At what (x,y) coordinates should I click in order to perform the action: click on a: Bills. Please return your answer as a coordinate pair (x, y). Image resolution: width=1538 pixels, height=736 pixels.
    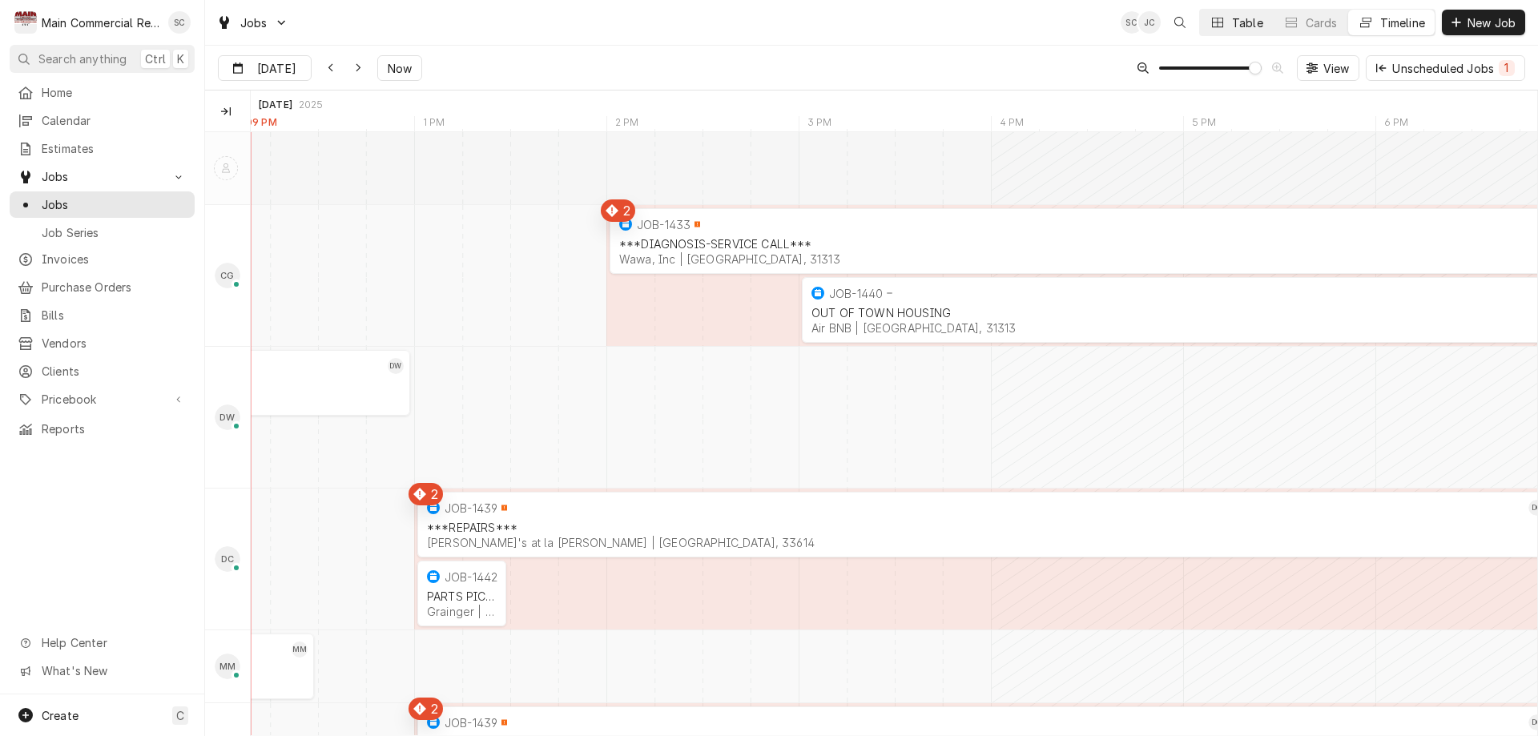
    Looking at the image, I should click on (102, 315).